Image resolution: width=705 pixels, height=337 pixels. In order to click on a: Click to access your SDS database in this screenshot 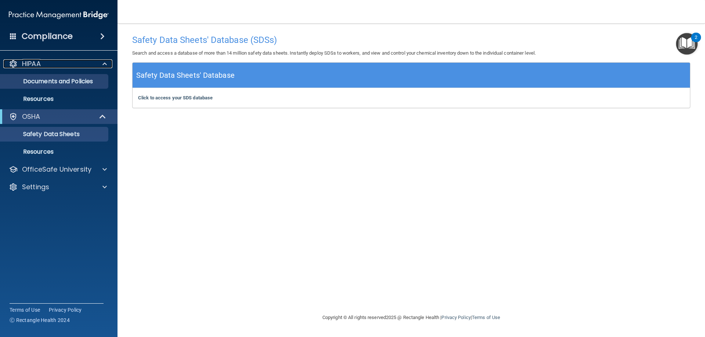, I will do `click(175, 98)`.